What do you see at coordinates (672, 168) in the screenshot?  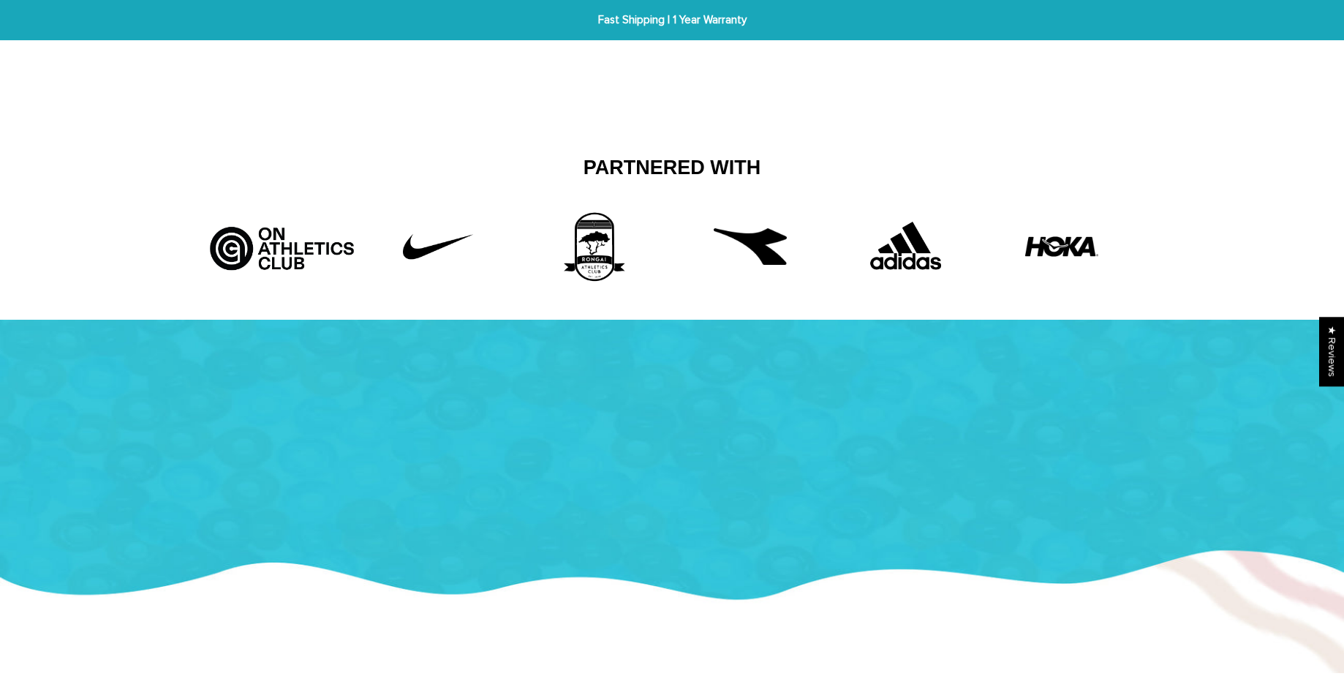 I see `h2: Partnered With` at bounding box center [672, 168].